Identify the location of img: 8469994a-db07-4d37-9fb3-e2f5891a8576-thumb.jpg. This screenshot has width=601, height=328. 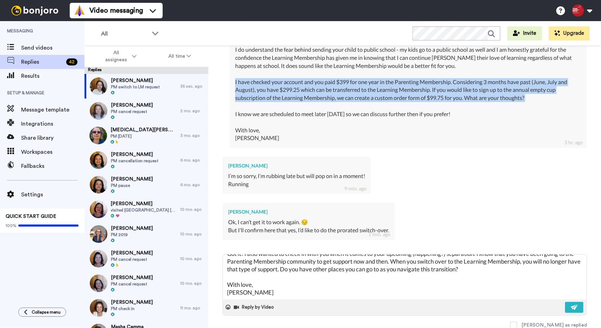
(99, 234).